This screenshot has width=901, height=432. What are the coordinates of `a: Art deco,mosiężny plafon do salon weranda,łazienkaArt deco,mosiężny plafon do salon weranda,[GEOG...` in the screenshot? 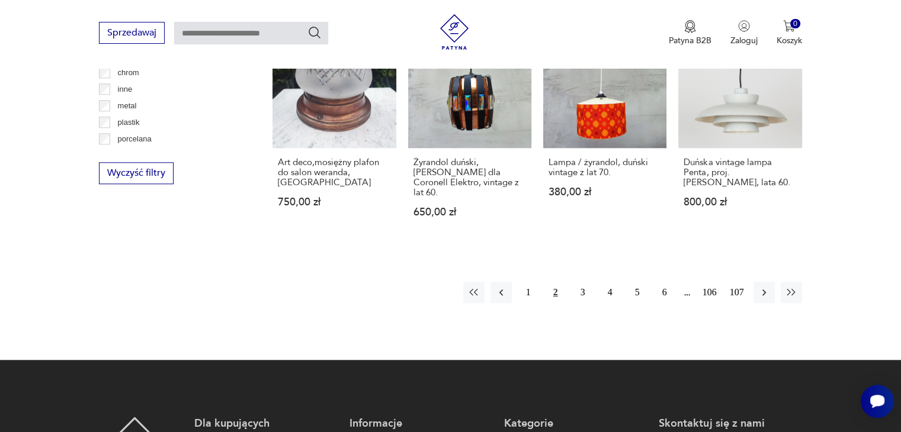 It's located at (334, 133).